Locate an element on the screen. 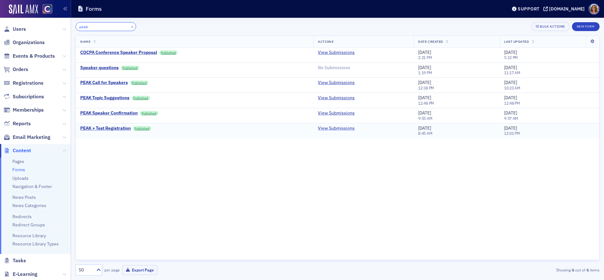 The height and width of the screenshot is (280, 604). a: Events & Products is located at coordinates (29, 56).